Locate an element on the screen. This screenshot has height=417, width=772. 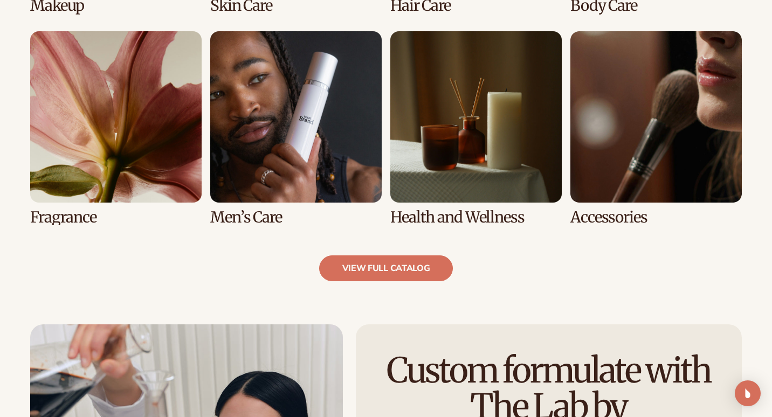
div: 6 / 8 is located at coordinates (296, 128).